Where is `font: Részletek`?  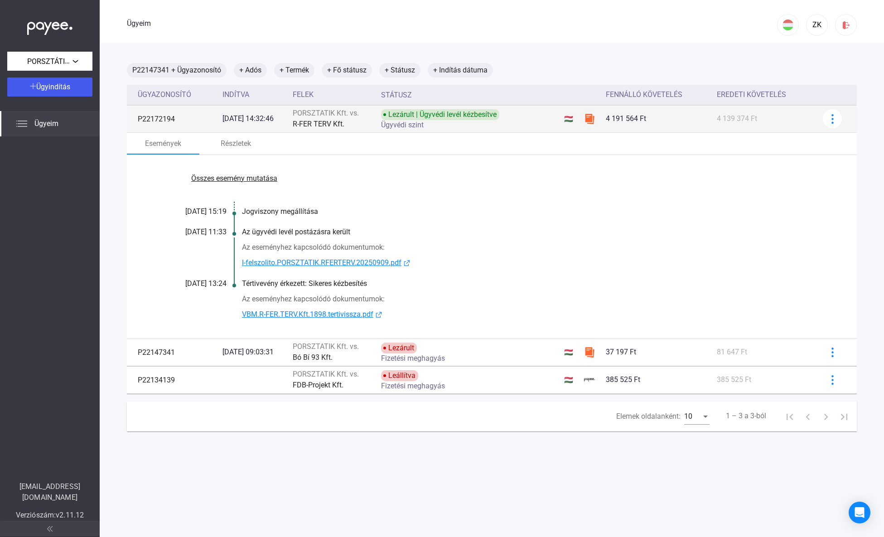 font: Részletek is located at coordinates (236, 143).